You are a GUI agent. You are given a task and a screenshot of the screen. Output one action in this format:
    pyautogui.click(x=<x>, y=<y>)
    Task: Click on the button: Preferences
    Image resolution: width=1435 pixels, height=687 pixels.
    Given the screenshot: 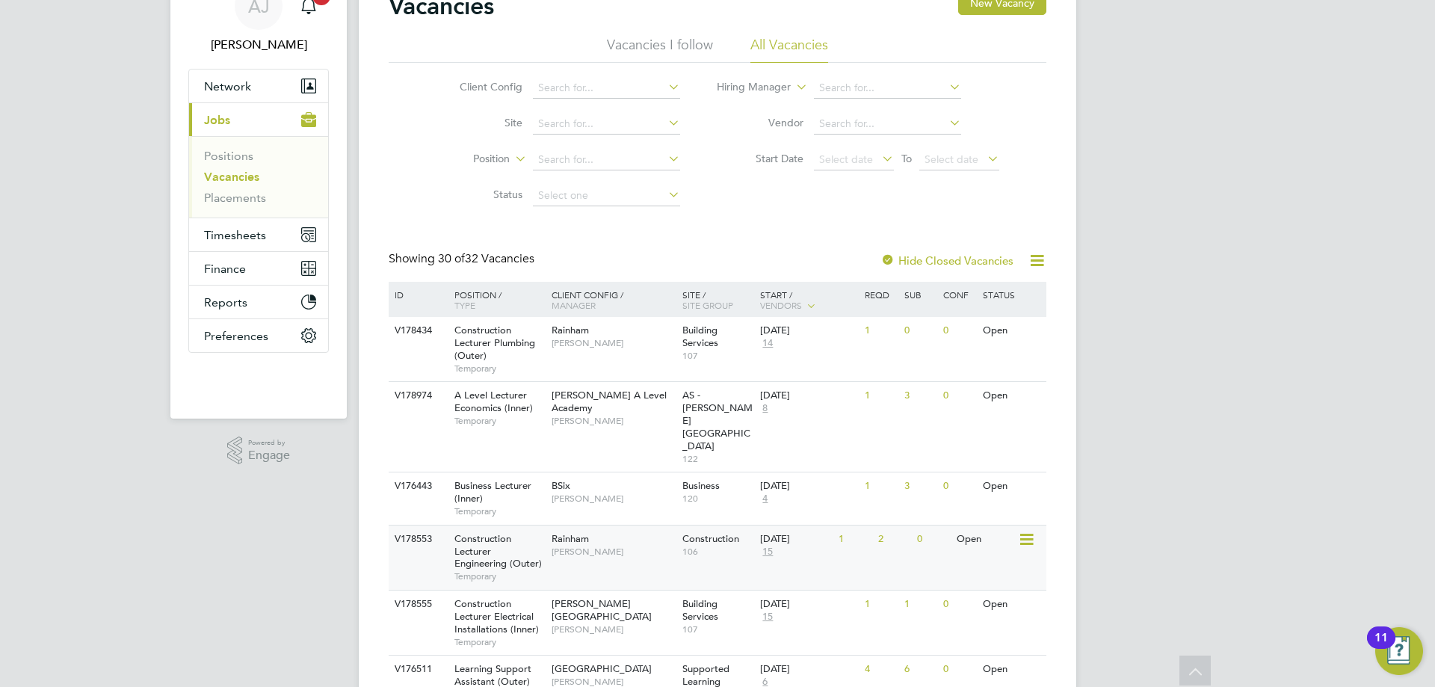 What is the action you would take?
    pyautogui.click(x=259, y=336)
    